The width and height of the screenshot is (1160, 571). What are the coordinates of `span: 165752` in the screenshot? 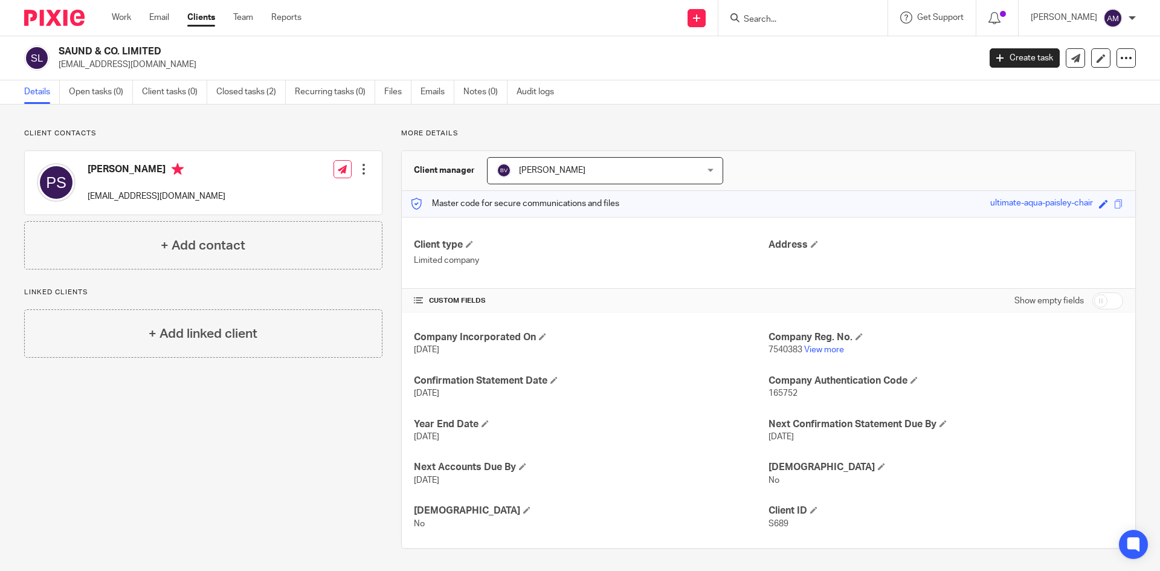 It's located at (783, 393).